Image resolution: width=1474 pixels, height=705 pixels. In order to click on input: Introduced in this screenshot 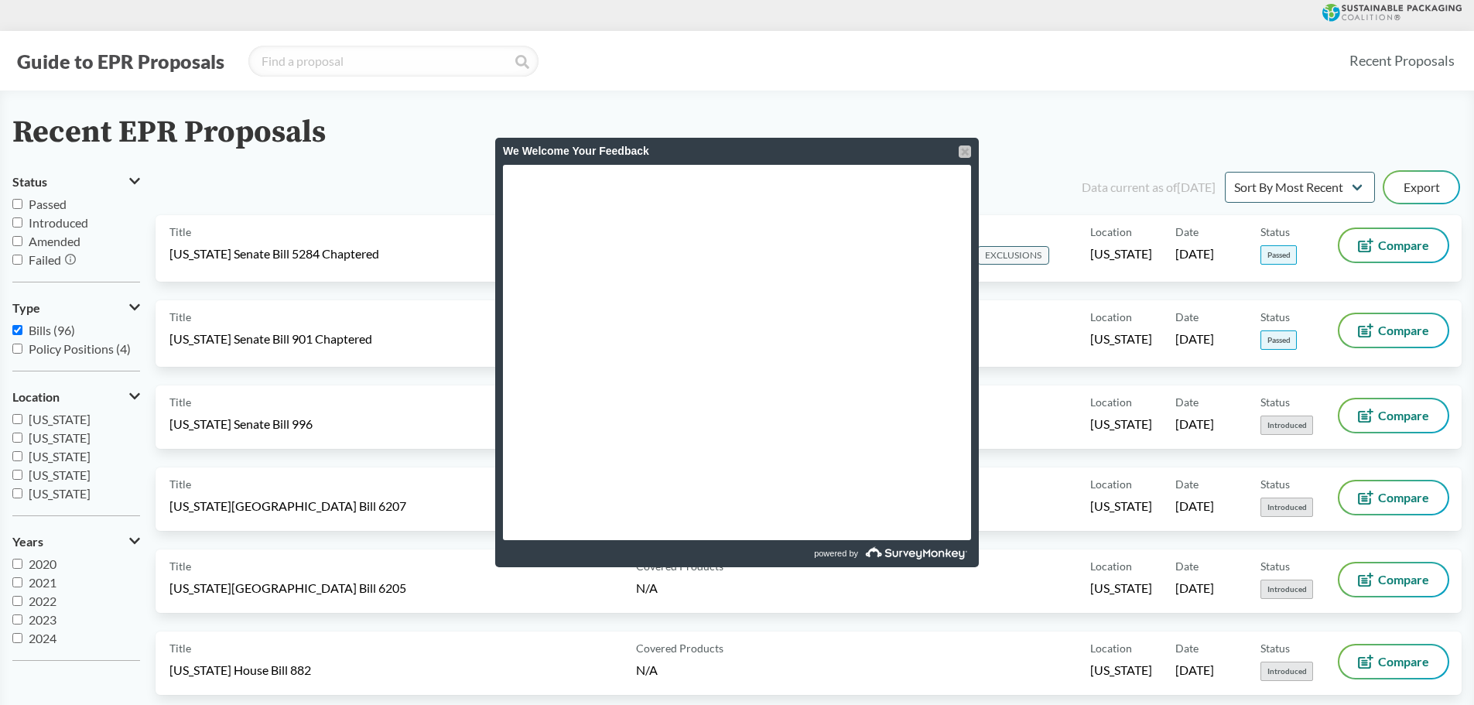, I will do `click(17, 222)`.